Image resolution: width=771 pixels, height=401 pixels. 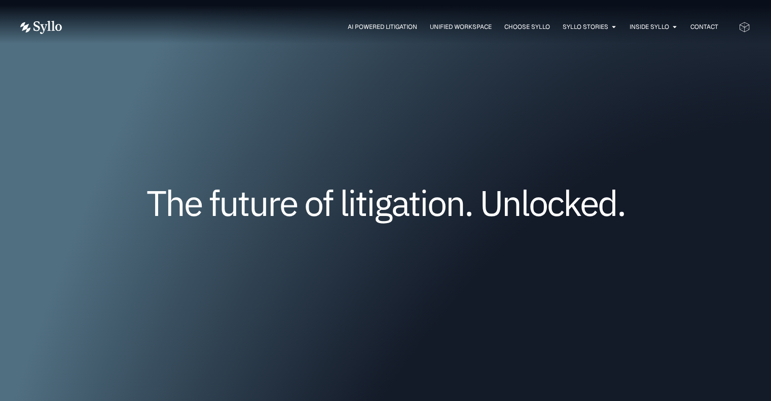 I want to click on a: Unified Workspace, so click(x=461, y=27).